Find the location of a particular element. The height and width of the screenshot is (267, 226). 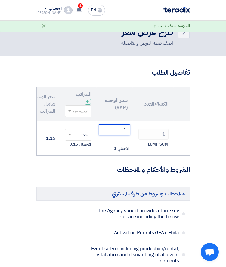

th: سعر الوحدة (SAR) is located at coordinates (114, 104).